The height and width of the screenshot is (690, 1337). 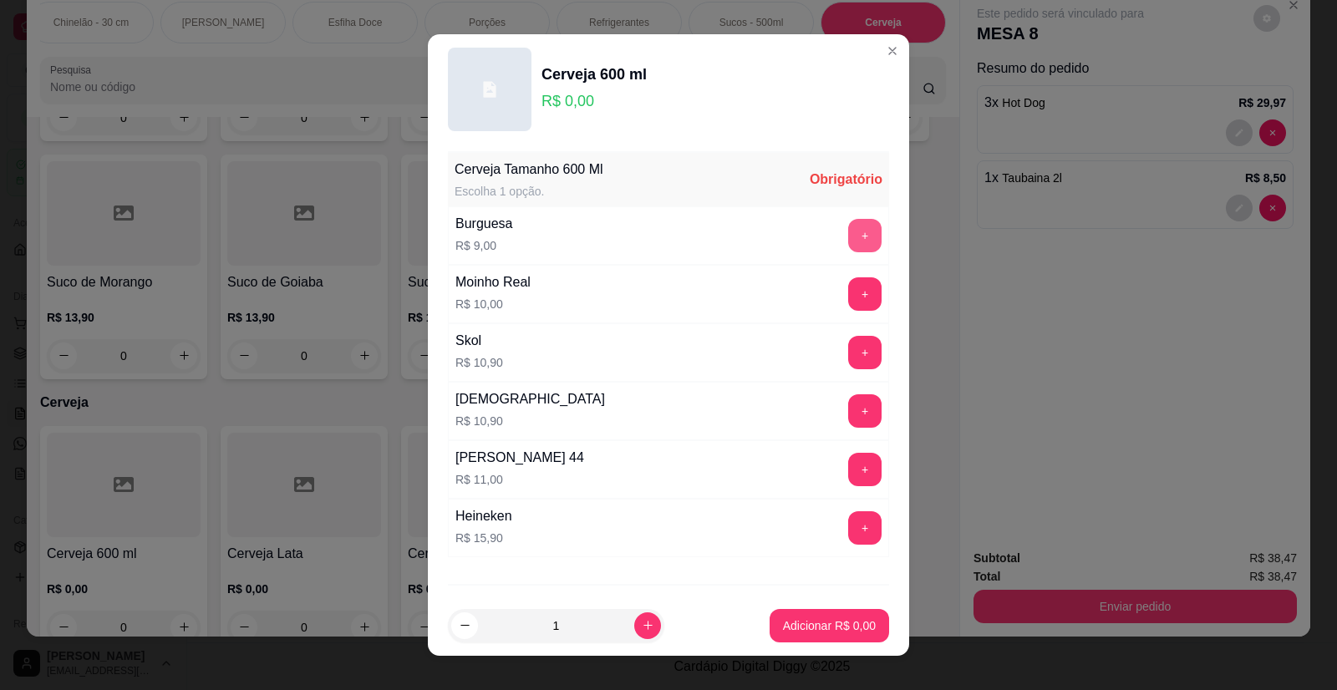 What do you see at coordinates (484, 224) in the screenshot?
I see `div: Burguesa` at bounding box center [484, 224].